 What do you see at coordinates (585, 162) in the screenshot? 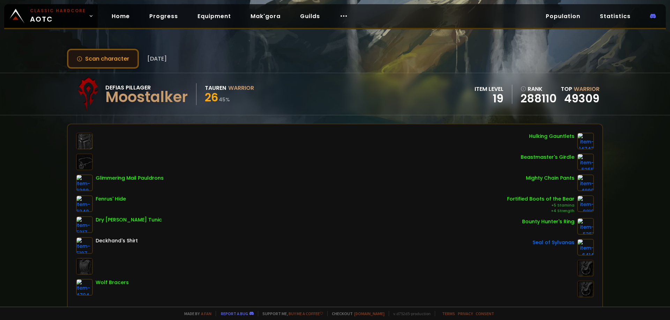
I see `img: item-5355` at bounding box center [585, 162].